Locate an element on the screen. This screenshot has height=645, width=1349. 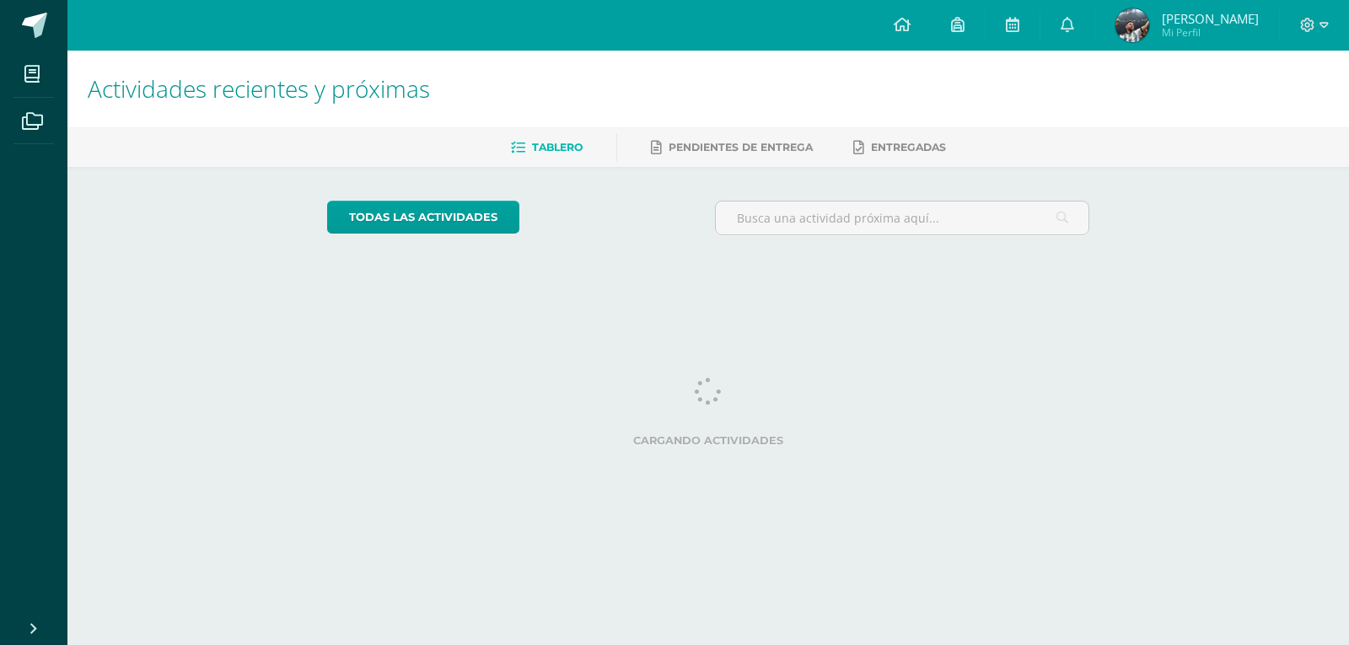
span: Tablero is located at coordinates (557, 147).